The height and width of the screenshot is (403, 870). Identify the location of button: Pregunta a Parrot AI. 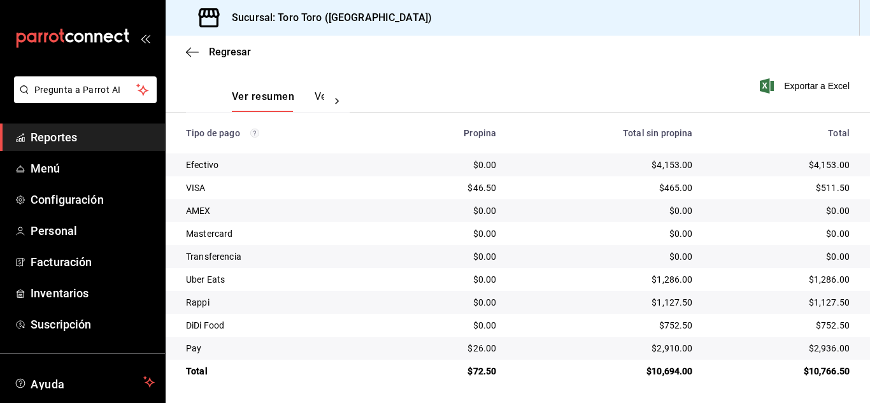
(85, 90).